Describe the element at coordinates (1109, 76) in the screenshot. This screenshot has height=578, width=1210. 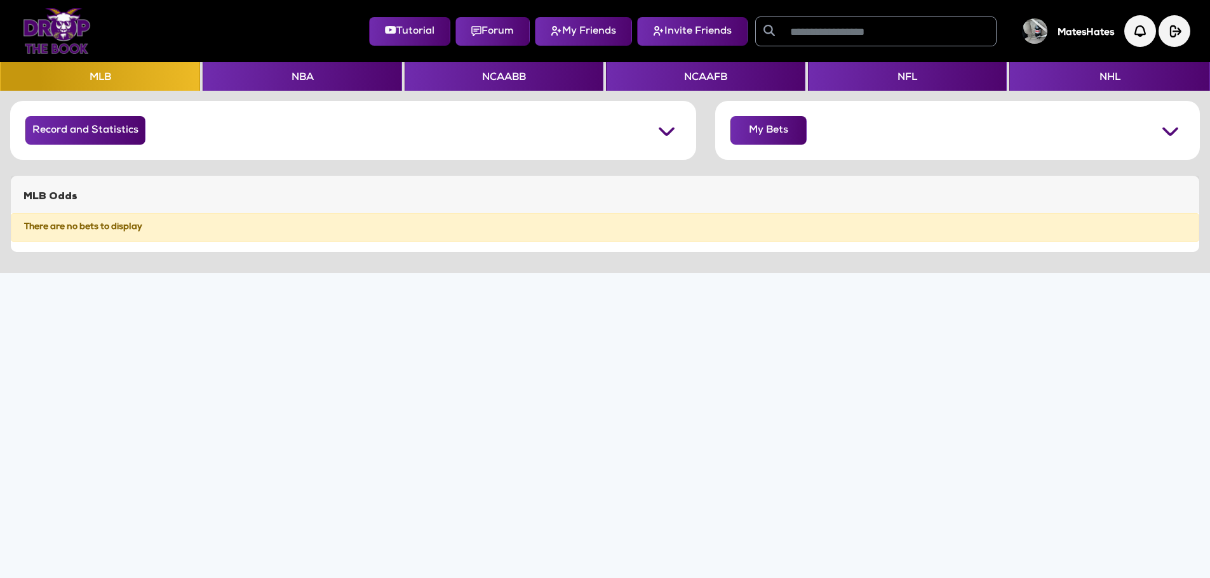
I see `button: NHL` at that location.